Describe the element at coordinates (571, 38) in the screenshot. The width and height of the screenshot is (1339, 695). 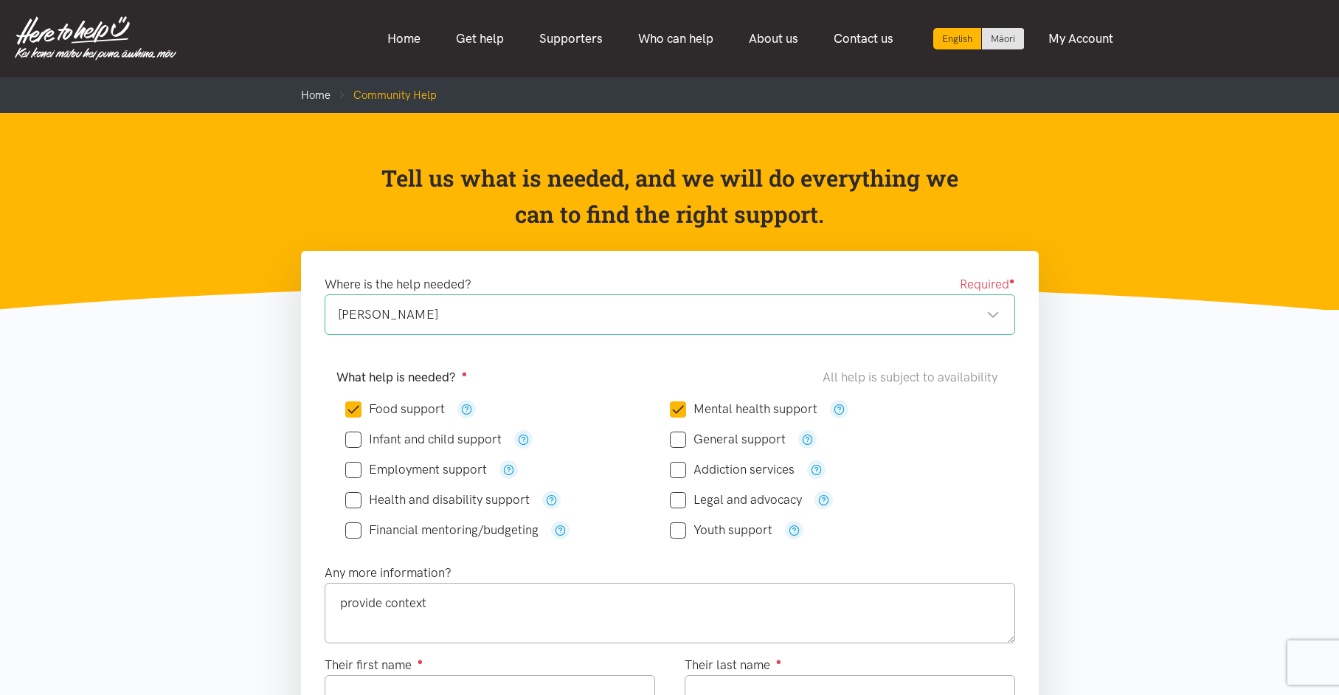
I see `a: Supporters` at that location.